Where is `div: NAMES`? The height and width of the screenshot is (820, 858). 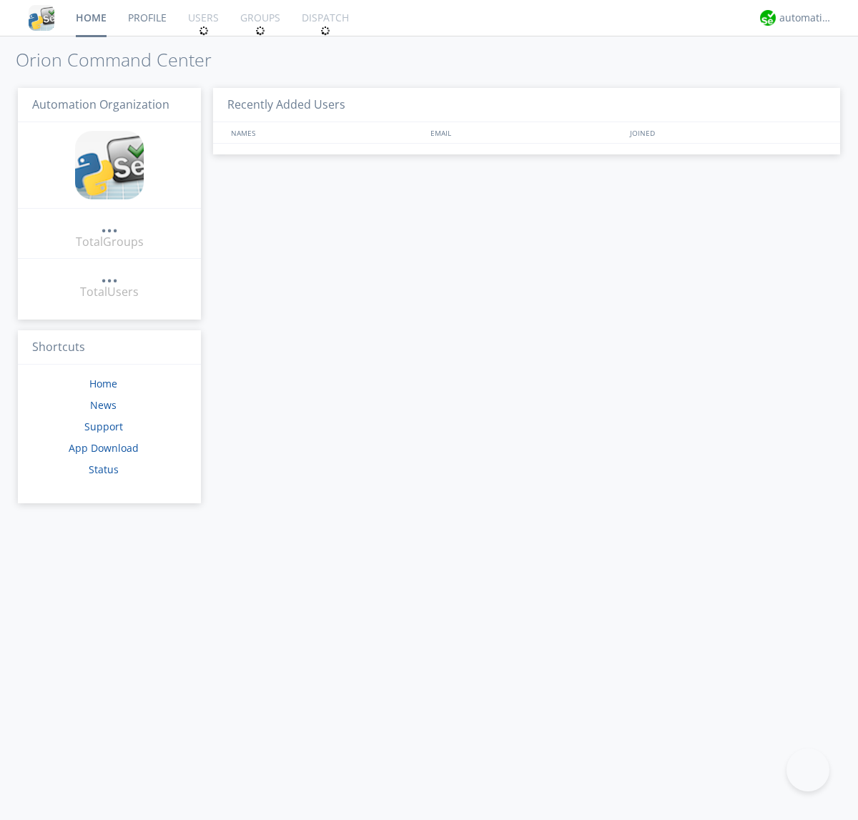
div: NAMES is located at coordinates (325, 132).